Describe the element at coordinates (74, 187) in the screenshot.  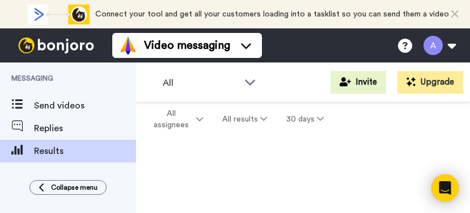
I see `span: Collapse menu` at that location.